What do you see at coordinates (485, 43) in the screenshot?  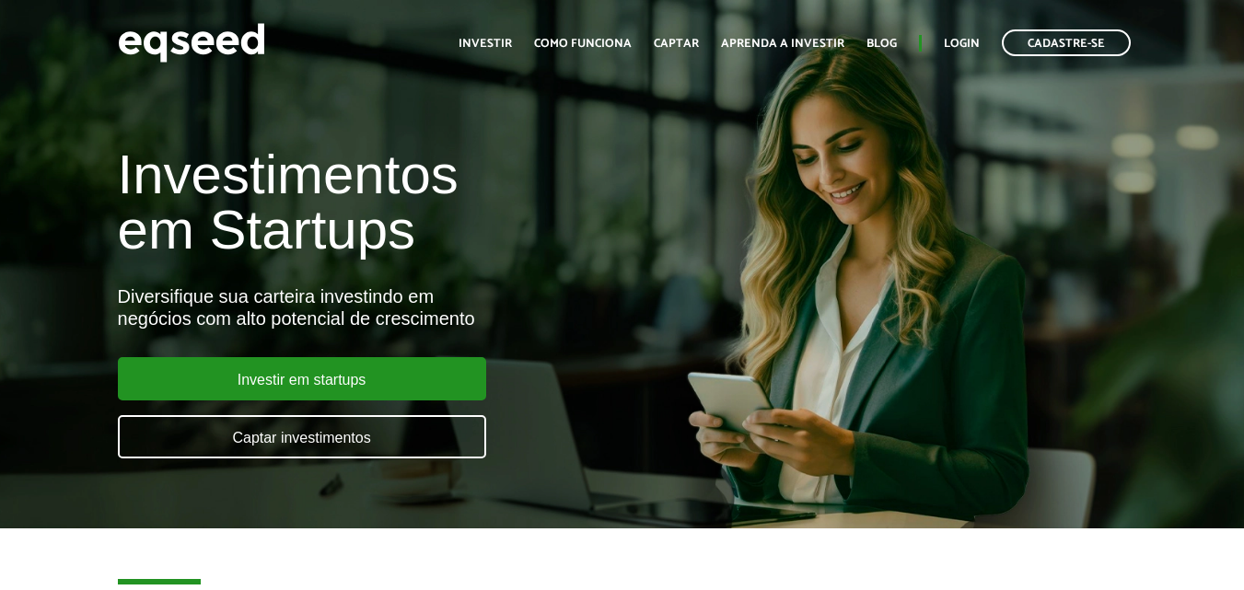 I see `a: Investir` at bounding box center [485, 43].